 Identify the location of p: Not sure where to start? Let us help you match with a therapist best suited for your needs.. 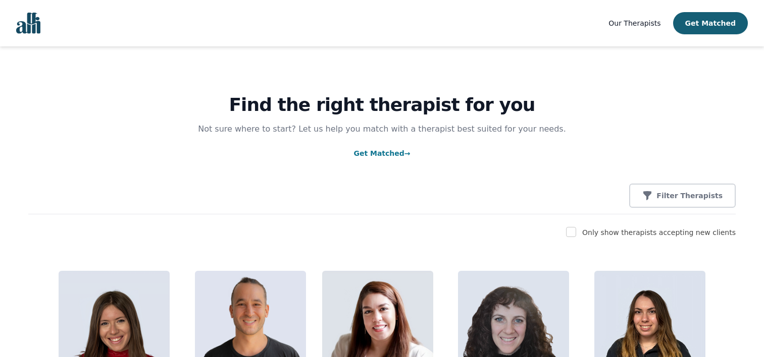
(382, 129).